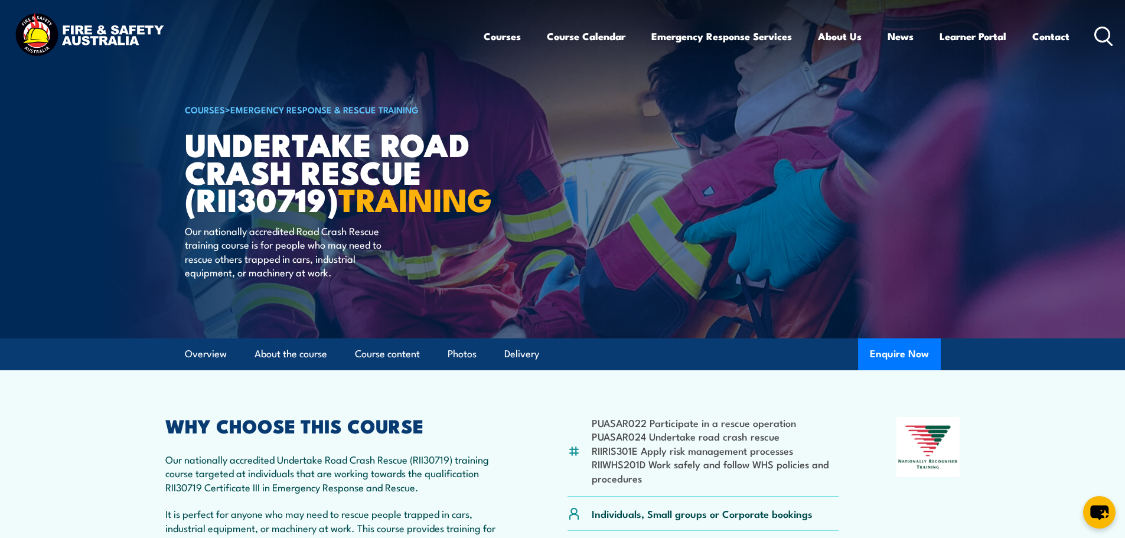 This screenshot has height=538, width=1125. Describe the element at coordinates (387, 354) in the screenshot. I see `a: Course content` at that location.